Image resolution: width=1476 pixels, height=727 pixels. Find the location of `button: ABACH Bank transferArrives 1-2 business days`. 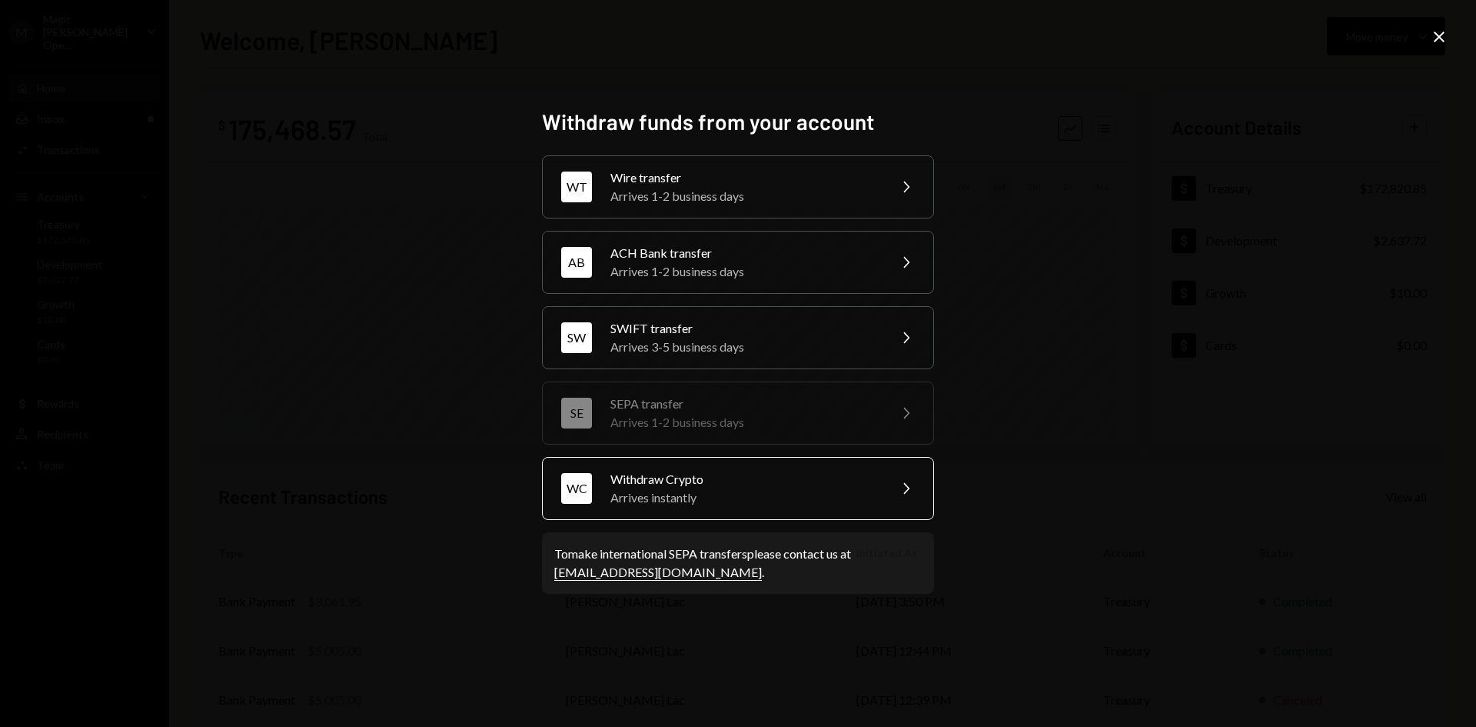

button: ABACH Bank transferArrives 1-2 business days is located at coordinates (738, 262).